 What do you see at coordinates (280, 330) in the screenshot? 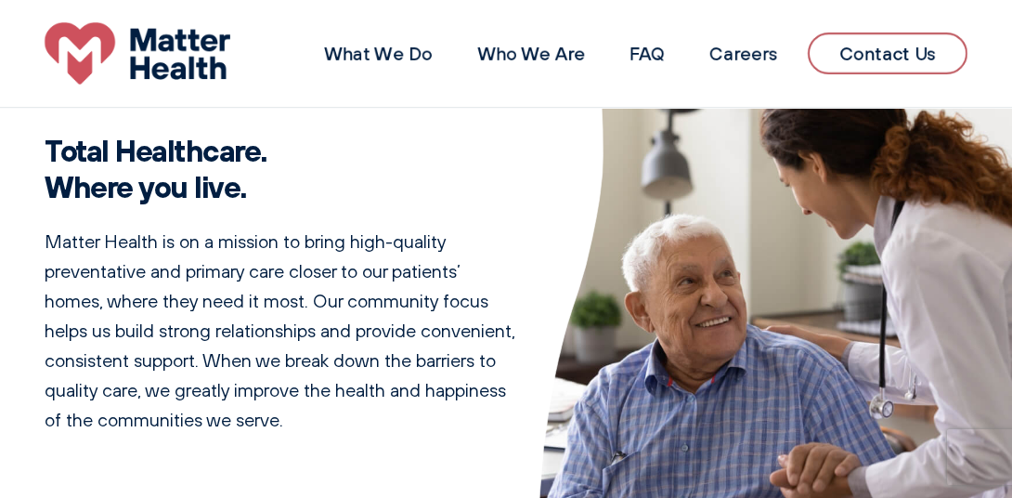
I see `p: Matter Health is on a mission to bring high-quality preventative and primary care closer to our p...` at bounding box center [280, 330].